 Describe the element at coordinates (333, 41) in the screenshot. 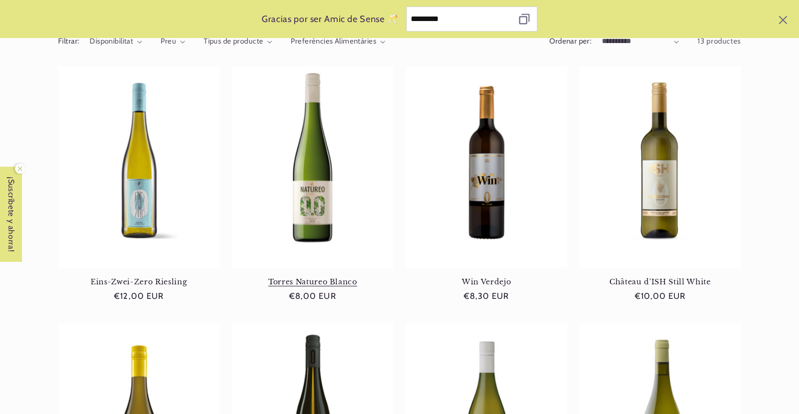

I see `span: Preferències Alimentàries` at that location.